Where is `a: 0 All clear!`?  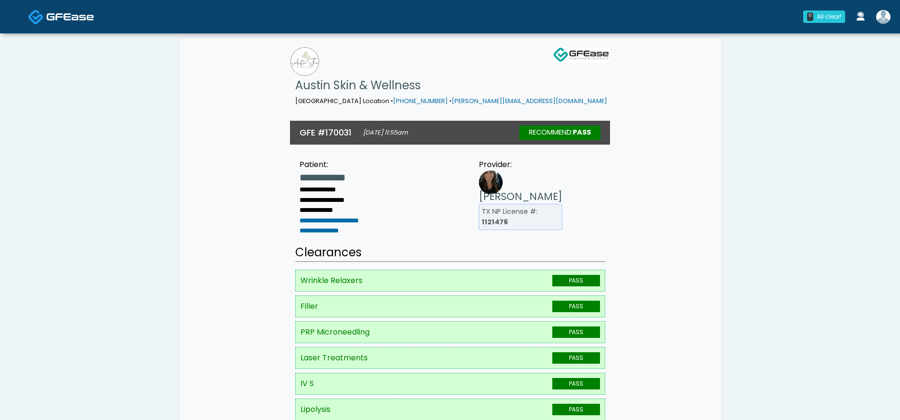 a: 0 All clear! is located at coordinates (824, 17).